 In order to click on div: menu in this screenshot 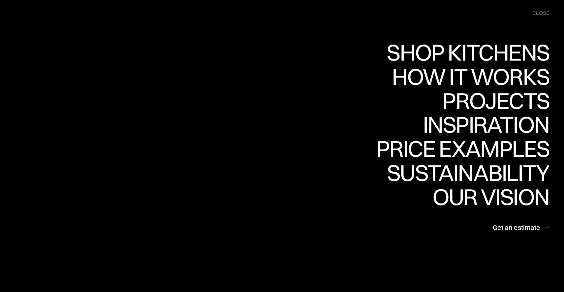, I will do `click(537, 13)`.